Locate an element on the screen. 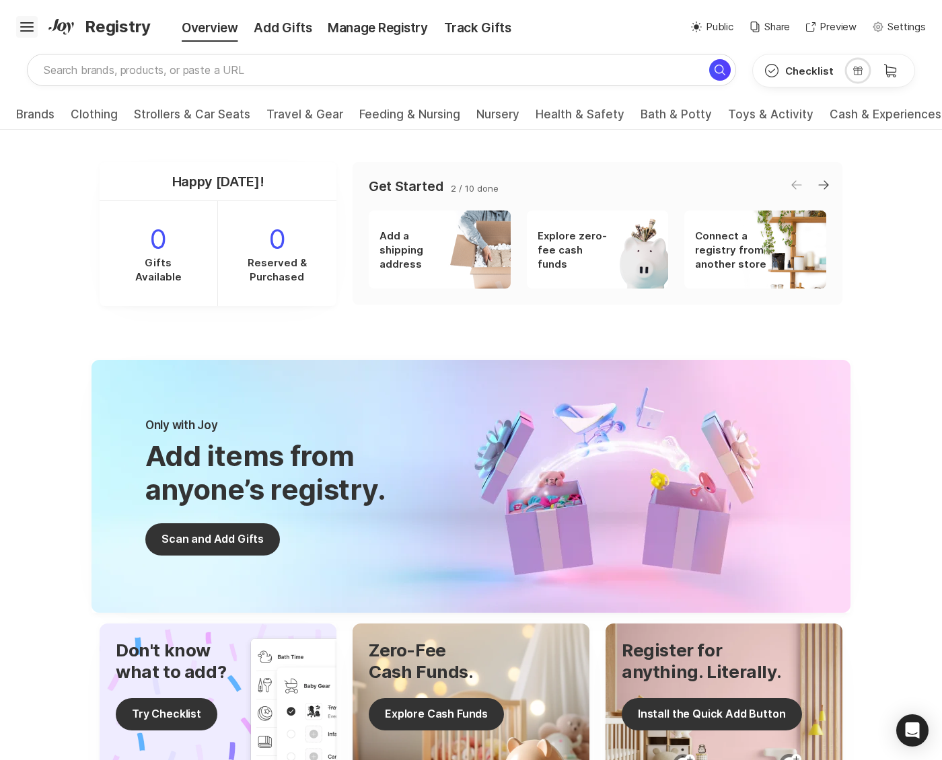  p: Register for anything. Literally. is located at coordinates (712, 661).